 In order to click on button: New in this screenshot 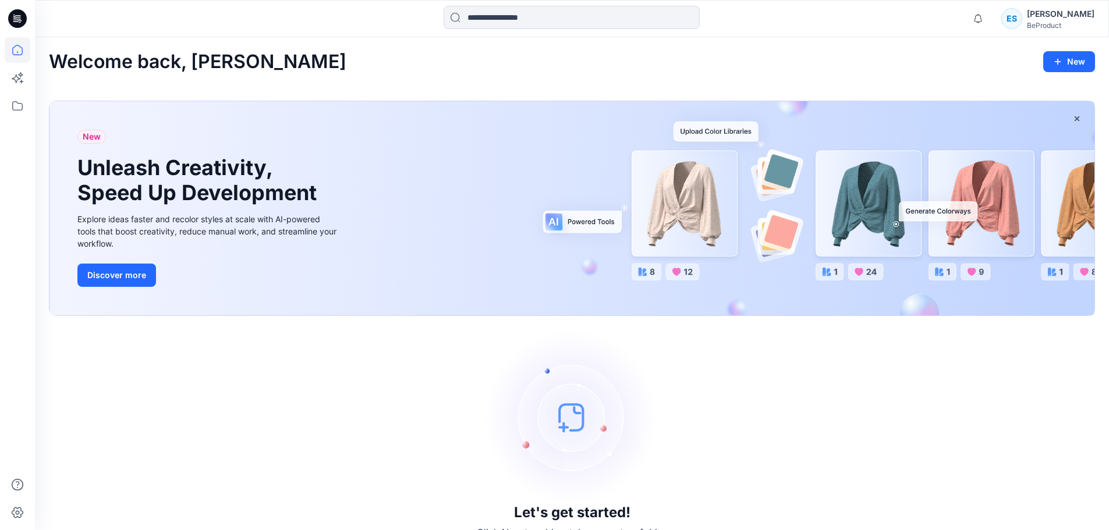, I will do `click(1068, 62)`.